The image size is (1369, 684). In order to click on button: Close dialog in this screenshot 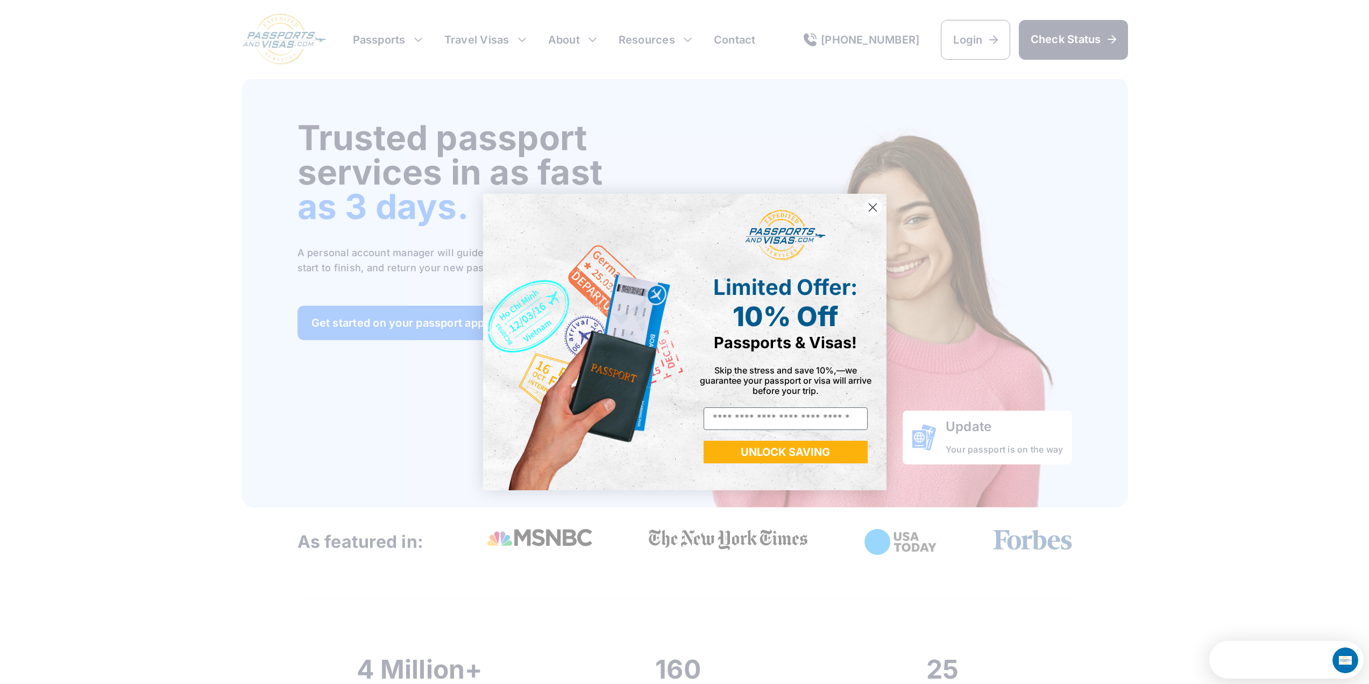, I will do `click(872, 207)`.